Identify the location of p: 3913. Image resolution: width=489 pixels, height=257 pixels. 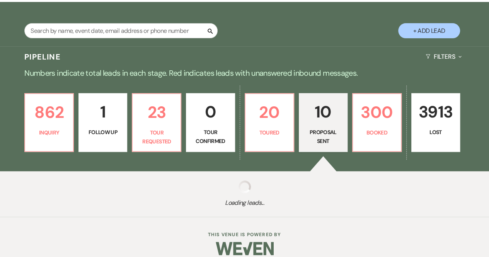
(436, 112).